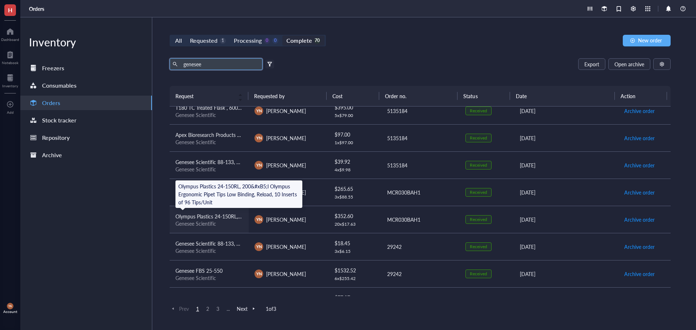  What do you see at coordinates (484, 96) in the screenshot?
I see `th: Status` at bounding box center [484, 96].